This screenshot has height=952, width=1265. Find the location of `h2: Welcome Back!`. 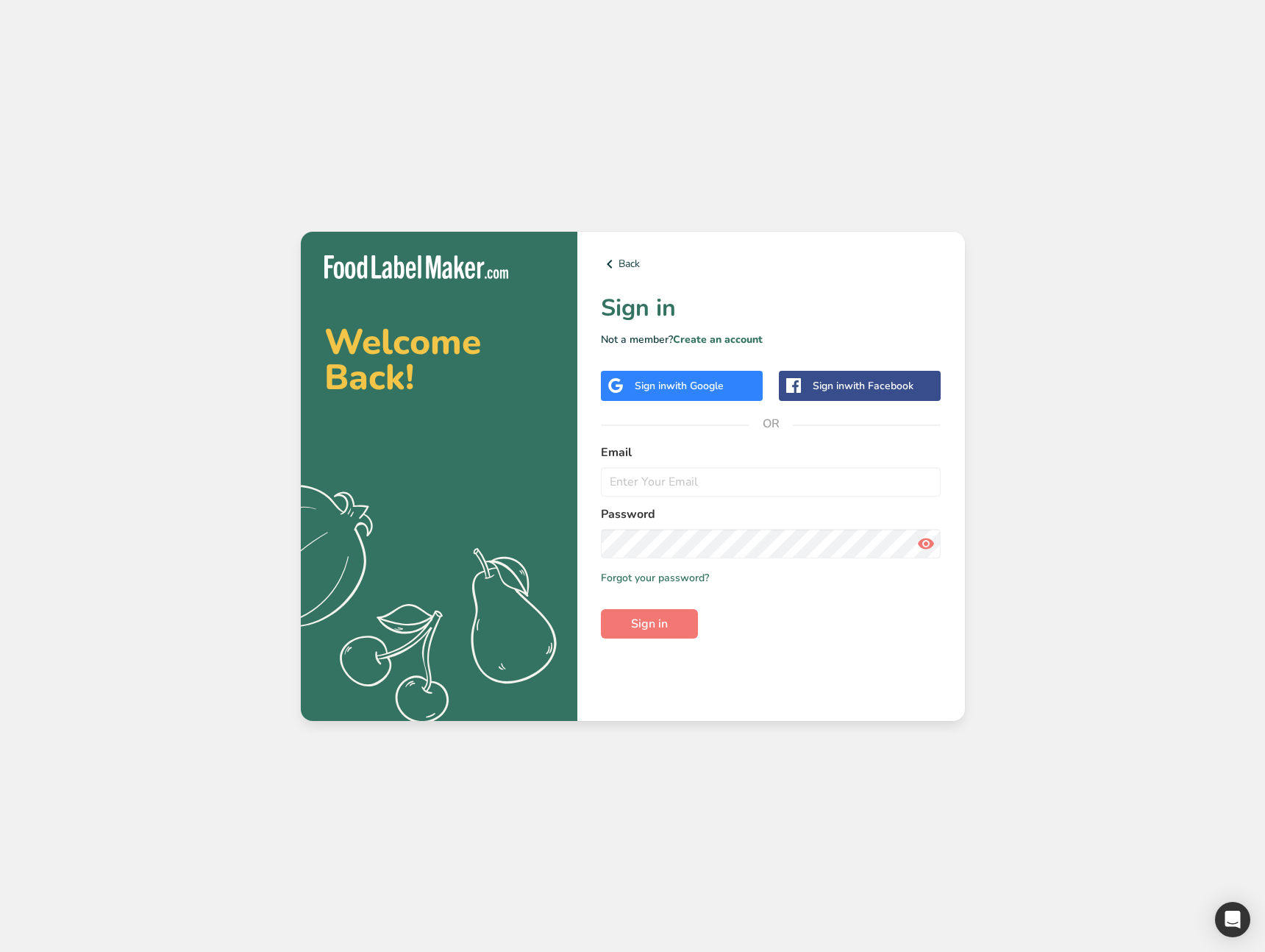

h2: Welcome Back! is located at coordinates (439, 359).